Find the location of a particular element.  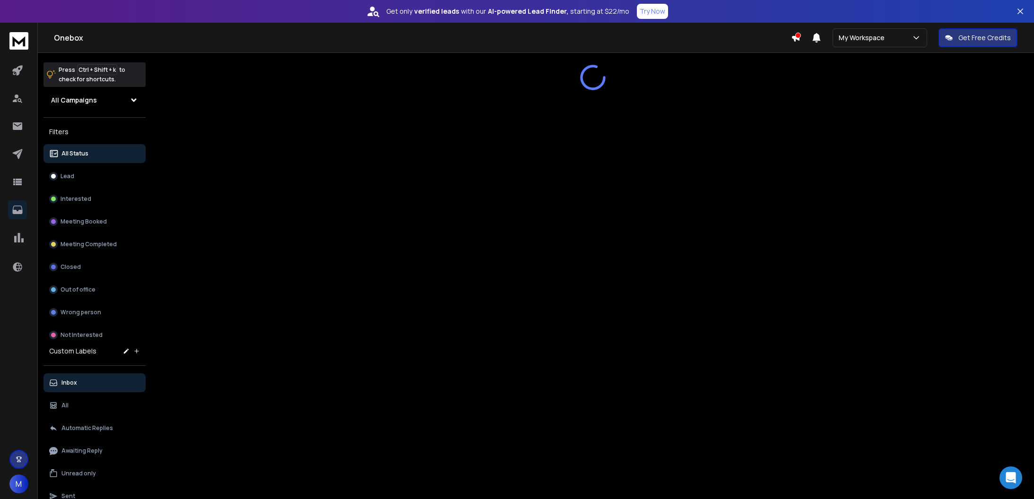

button: Wrong person is located at coordinates (95, 313).